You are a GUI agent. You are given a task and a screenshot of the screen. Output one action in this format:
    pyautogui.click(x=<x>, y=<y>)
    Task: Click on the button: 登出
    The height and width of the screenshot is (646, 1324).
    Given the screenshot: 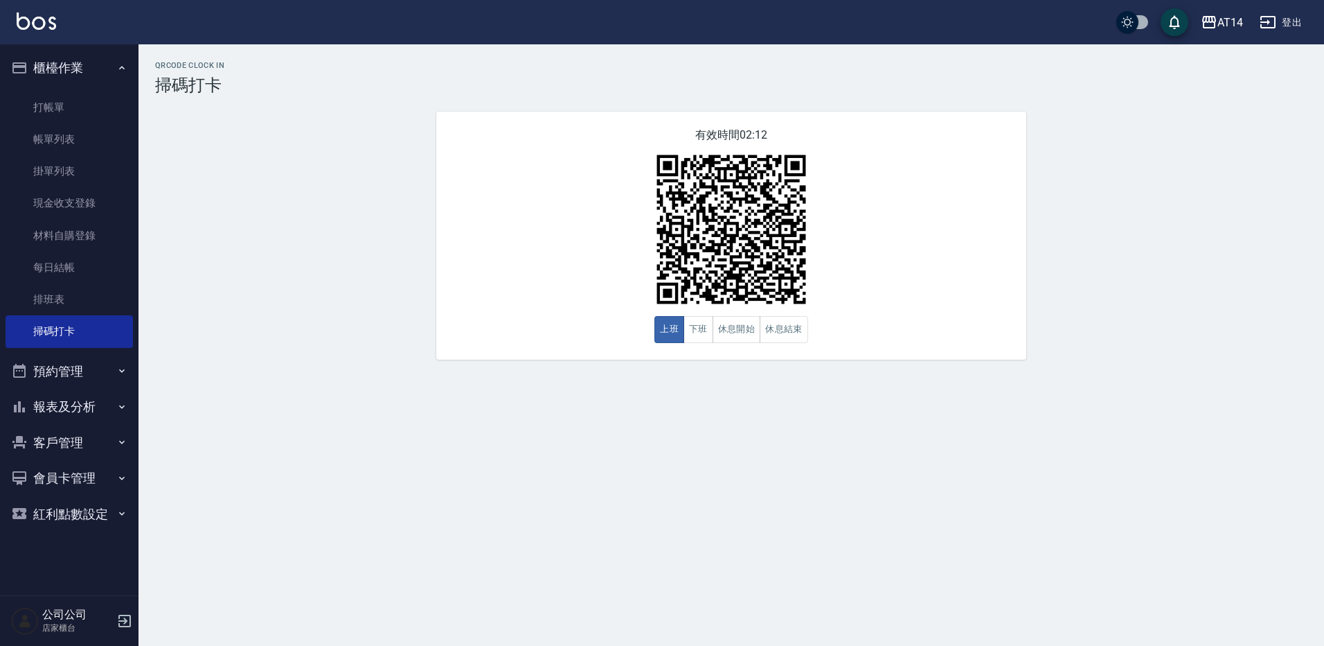 What is the action you would take?
    pyautogui.click(x=1281, y=22)
    